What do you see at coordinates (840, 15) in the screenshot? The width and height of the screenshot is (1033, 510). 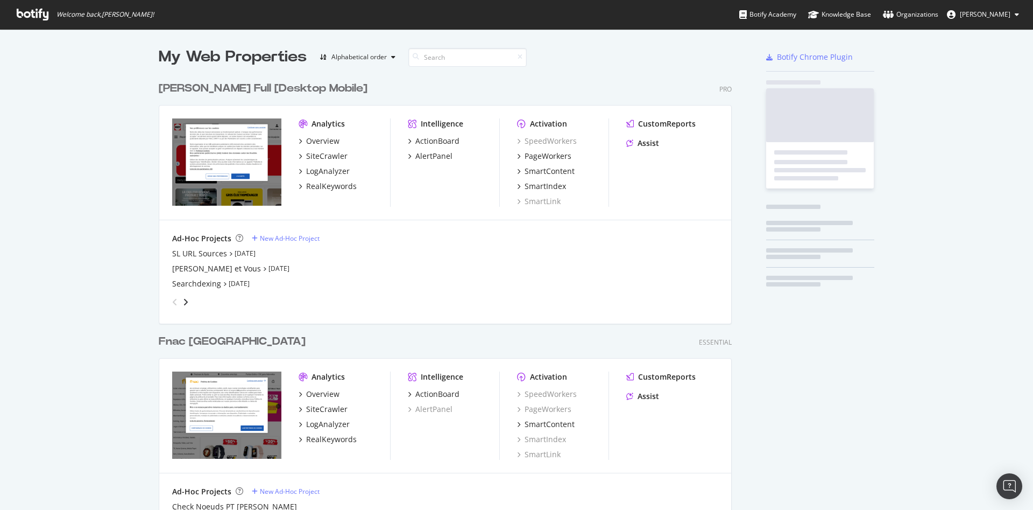 I see `div: Knowledge Base` at bounding box center [840, 15].